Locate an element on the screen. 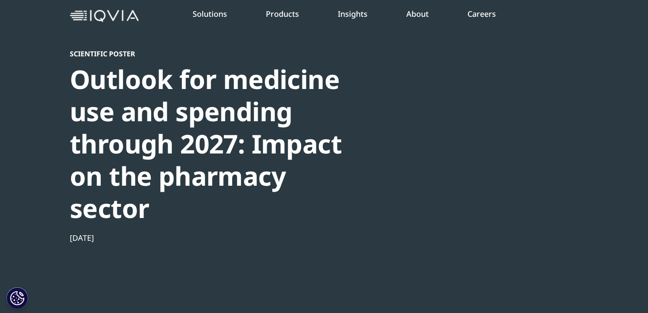 Image resolution: width=648 pixels, height=313 pixels. a: Careers is located at coordinates (481, 14).